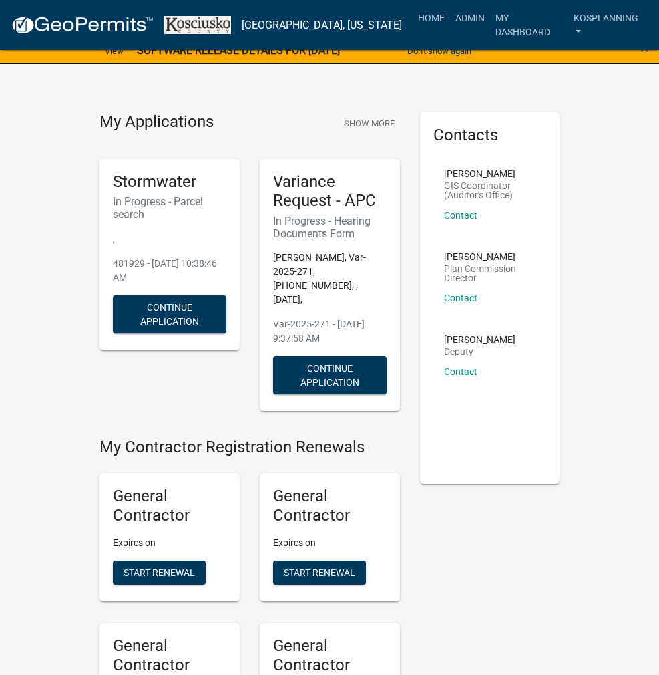  I want to click on h5: Stormwater, so click(170, 182).